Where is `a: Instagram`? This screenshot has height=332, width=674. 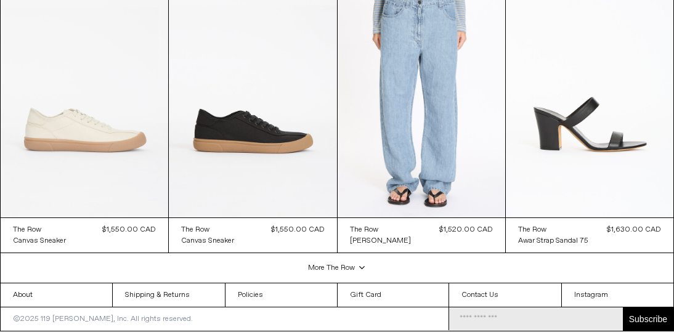
a: Instagram is located at coordinates (618, 295).